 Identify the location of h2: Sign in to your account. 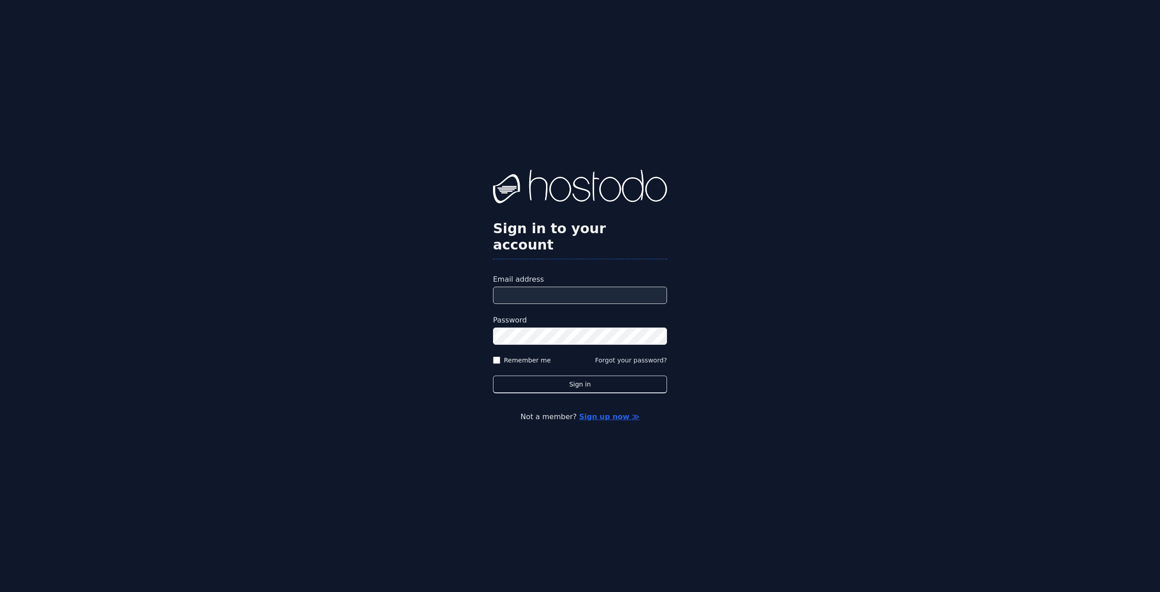
(580, 237).